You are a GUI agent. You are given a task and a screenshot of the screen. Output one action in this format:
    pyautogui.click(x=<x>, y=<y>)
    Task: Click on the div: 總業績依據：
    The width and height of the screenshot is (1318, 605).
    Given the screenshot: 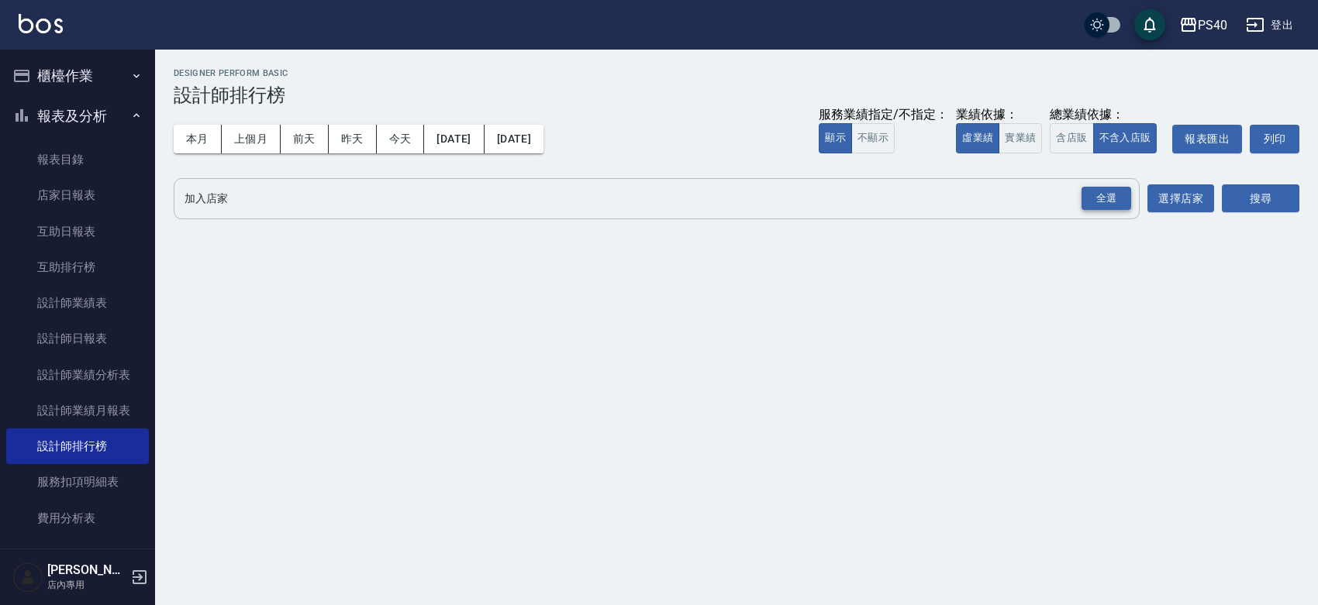 What is the action you would take?
    pyautogui.click(x=1107, y=115)
    